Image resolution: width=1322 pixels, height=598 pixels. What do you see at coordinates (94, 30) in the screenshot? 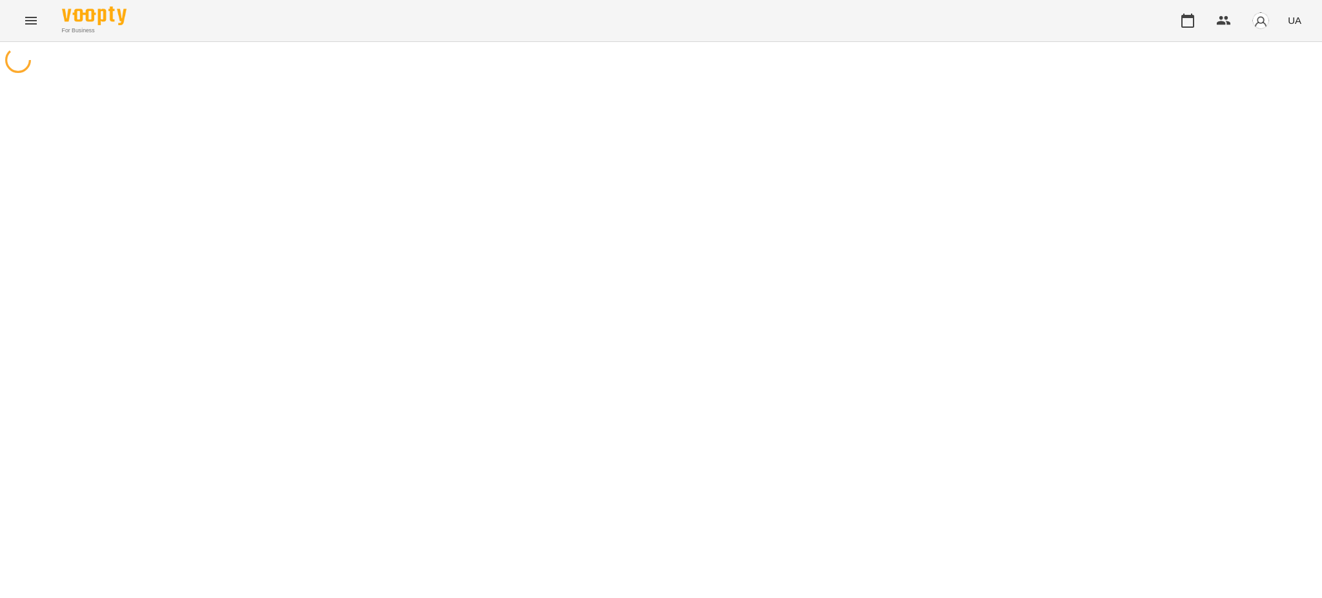
I see `span: For Business` at bounding box center [94, 30].